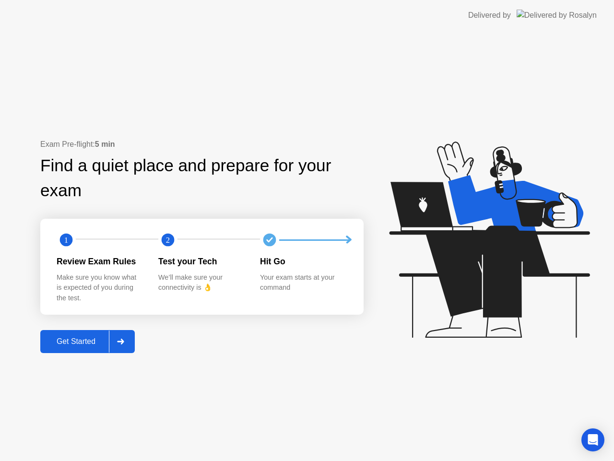 This screenshot has width=614, height=461. What do you see at coordinates (201, 261) in the screenshot?
I see `div: Test your Tech` at bounding box center [201, 261].